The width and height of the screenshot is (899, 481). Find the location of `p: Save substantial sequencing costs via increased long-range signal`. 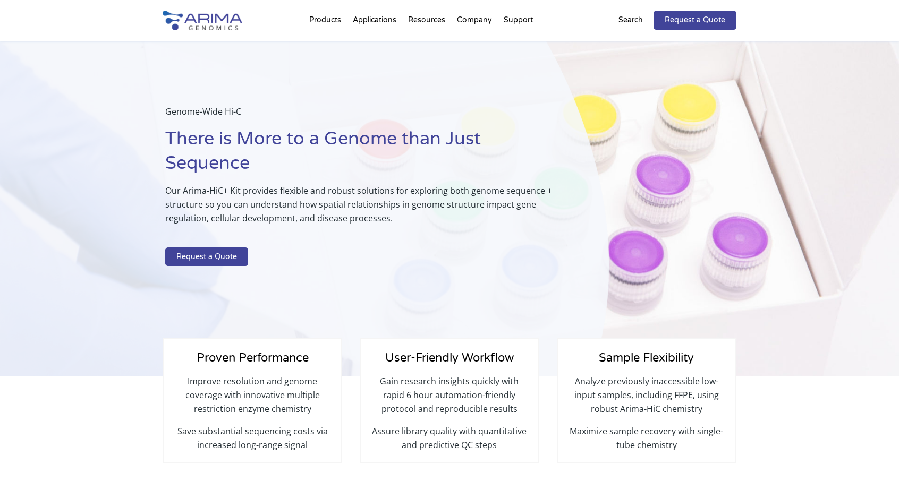

p: Save substantial sequencing costs via increased long-range signal is located at coordinates (252, 438).